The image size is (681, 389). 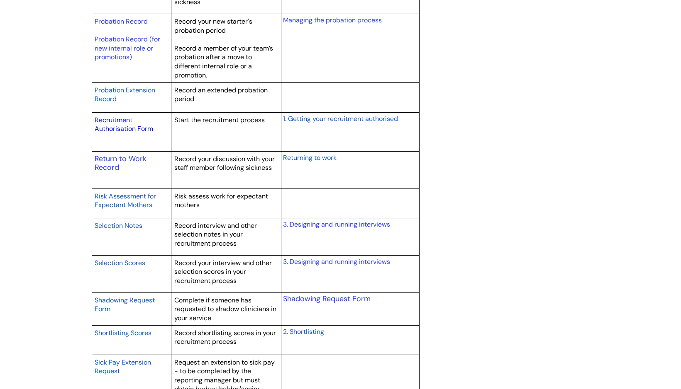 What do you see at coordinates (303, 332) in the screenshot?
I see `span: 2. Shortlisting` at bounding box center [303, 332].